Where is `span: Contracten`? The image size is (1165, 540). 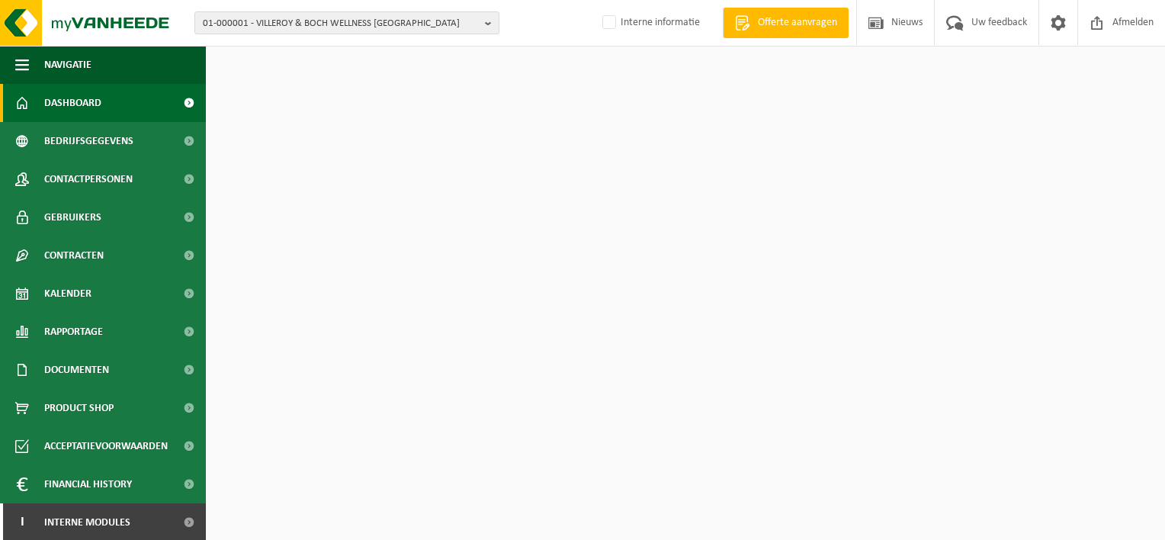
span: Contracten is located at coordinates (74, 255).